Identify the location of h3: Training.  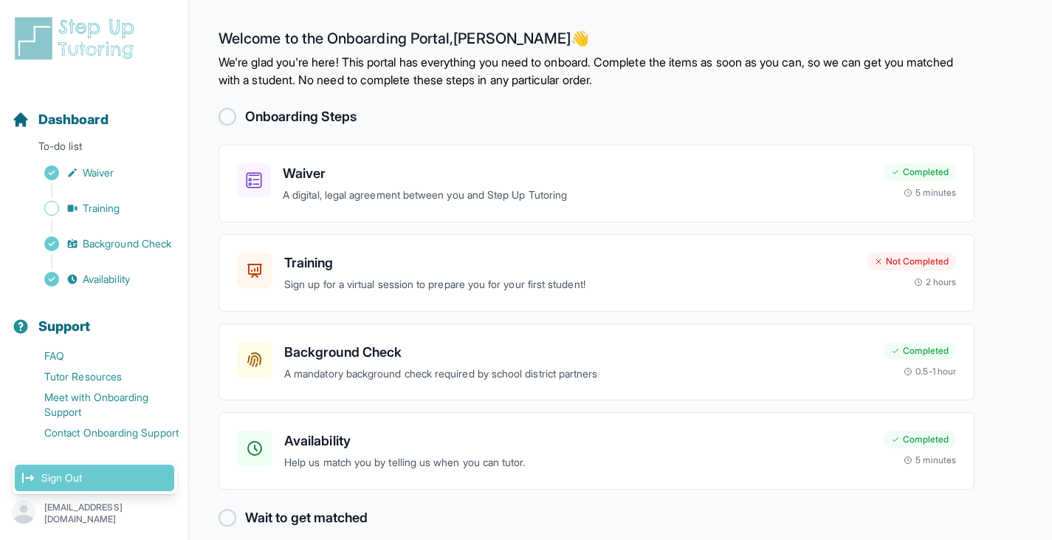
(569, 263).